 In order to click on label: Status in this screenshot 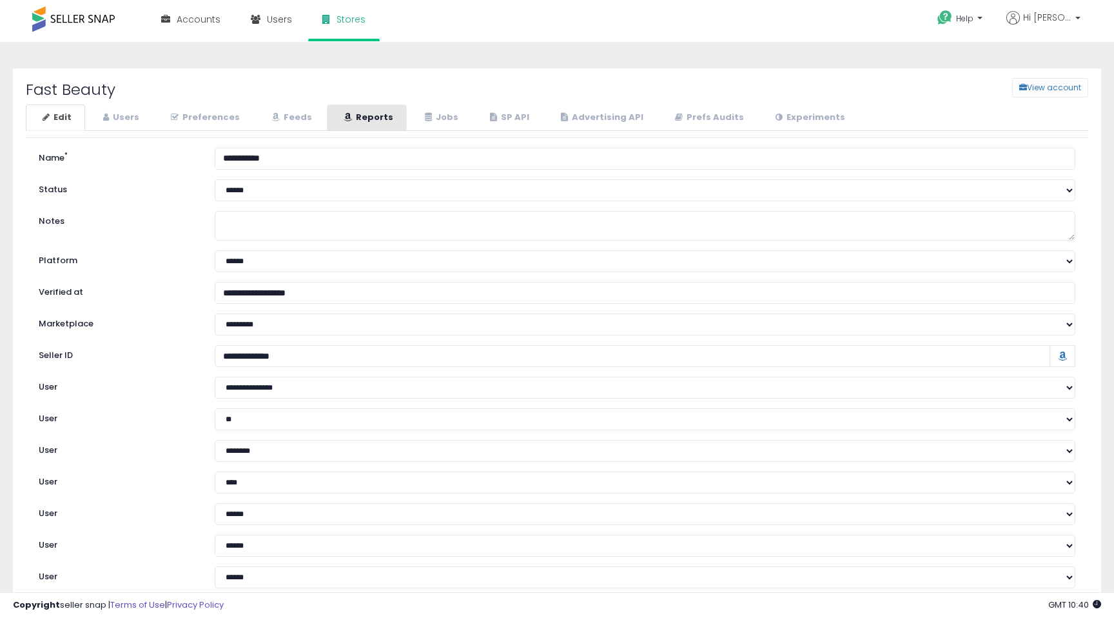, I will do `click(117, 188)`.